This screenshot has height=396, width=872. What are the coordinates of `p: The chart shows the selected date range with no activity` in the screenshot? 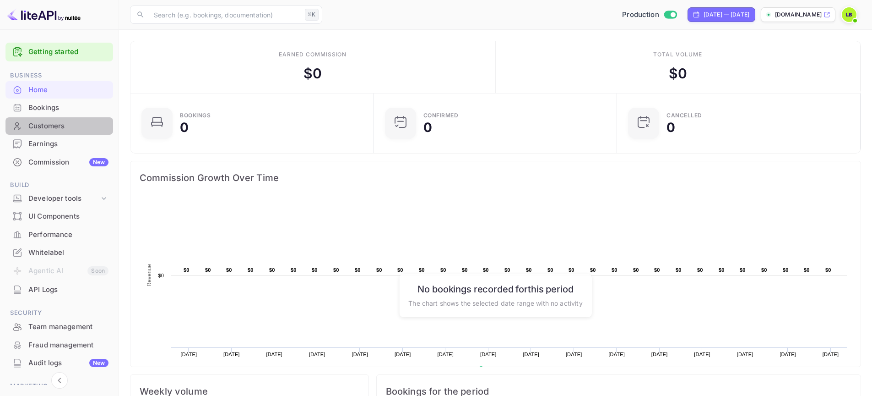 It's located at (496, 302).